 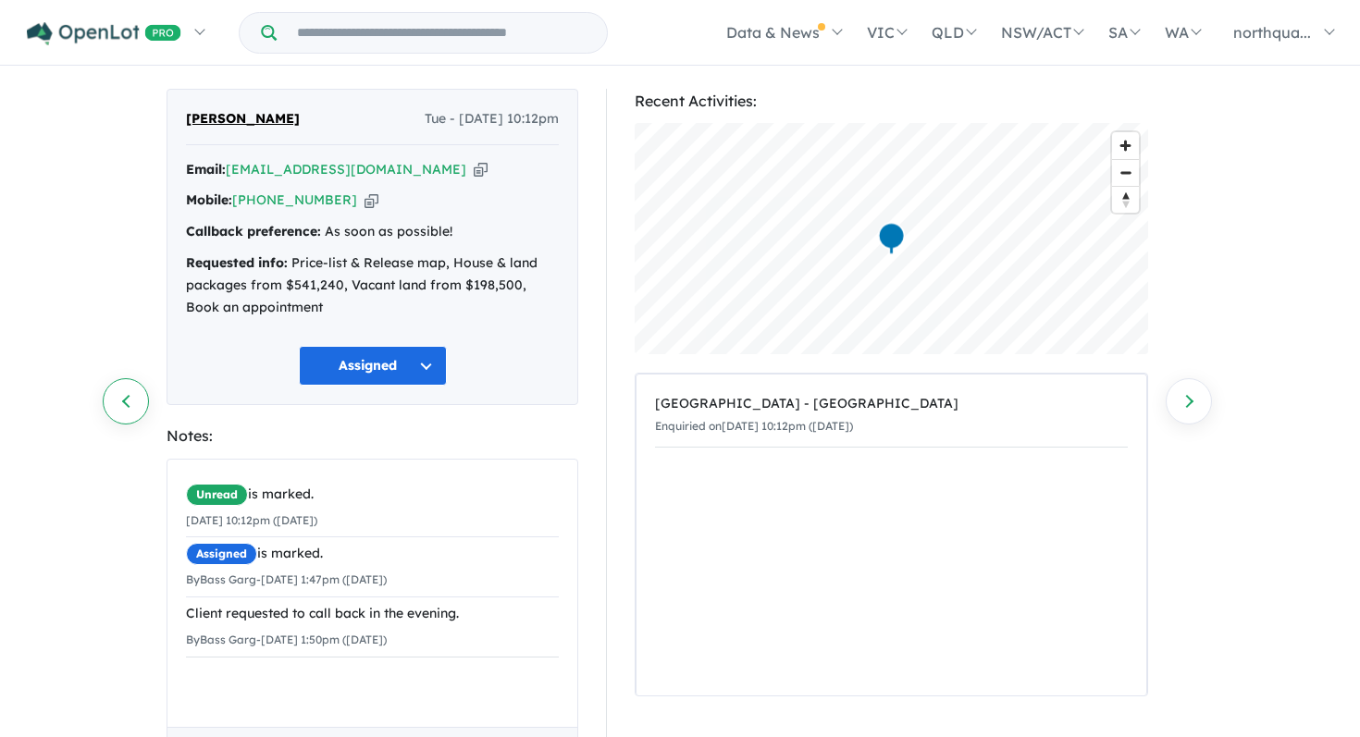 I want to click on canvas: Map, so click(x=891, y=239).